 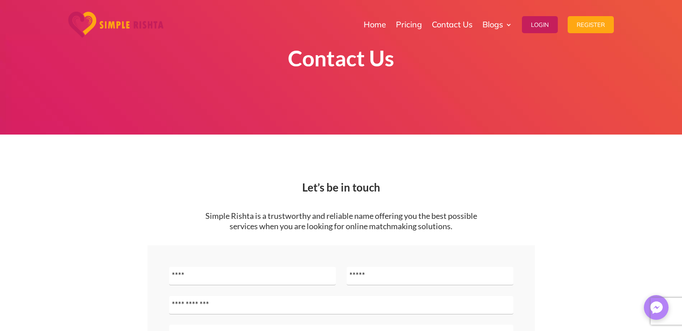 What do you see at coordinates (656, 308) in the screenshot?
I see `img: Messenger` at bounding box center [656, 308].